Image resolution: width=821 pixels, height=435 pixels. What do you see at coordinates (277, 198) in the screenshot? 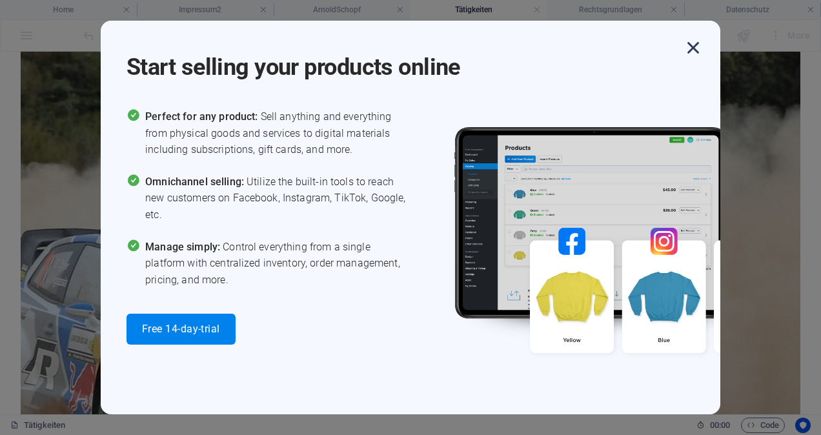
I see `span: Utilize the built-in tools to reach new customers on Facebook, Instagram, TikTok, Google, etc.` at bounding box center [277, 198].